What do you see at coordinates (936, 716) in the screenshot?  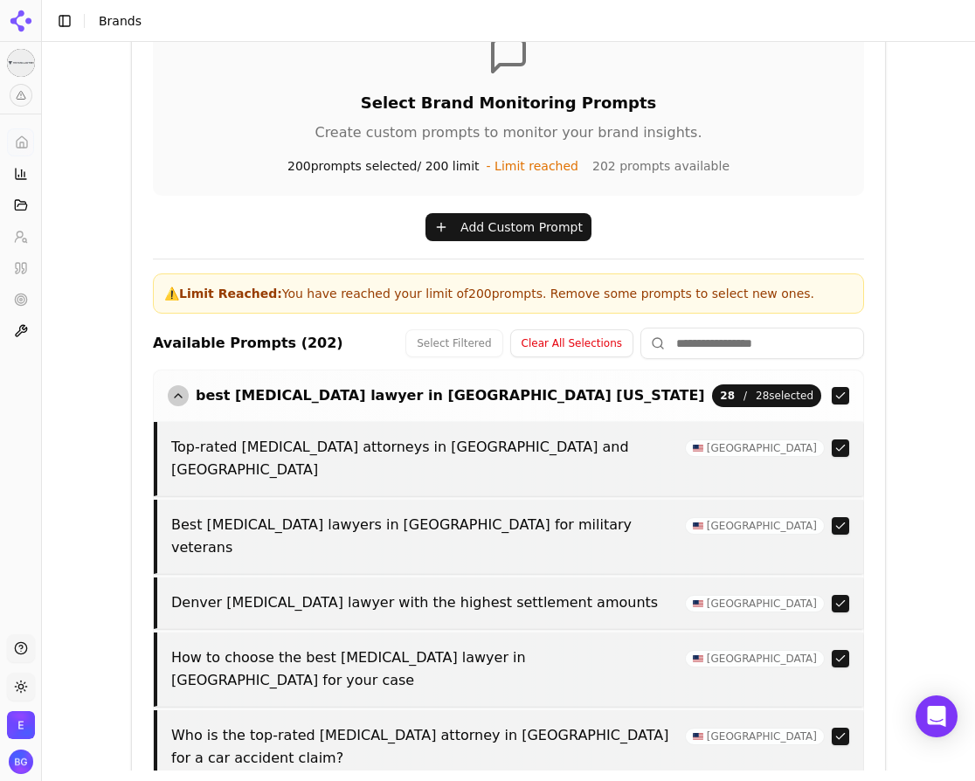 I see `div: Open Intercom Messenger` at bounding box center [936, 716].